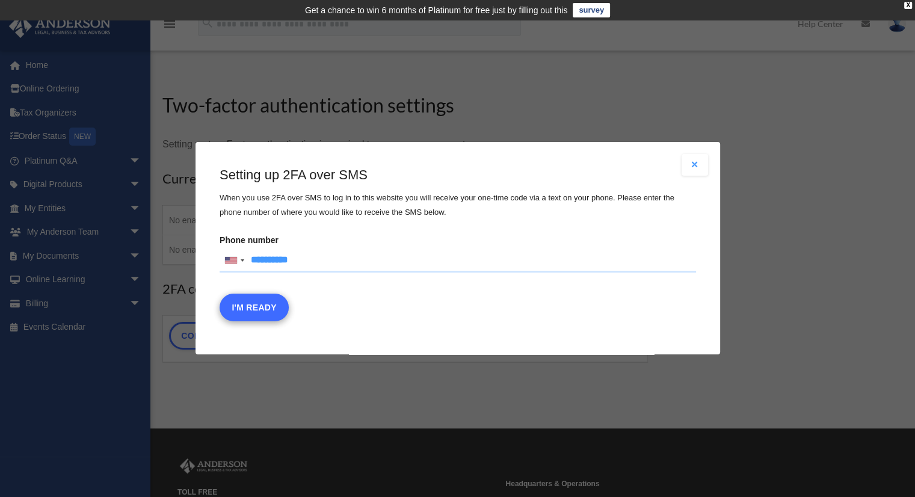  Describe the element at coordinates (458, 252) in the screenshot. I see `label: Phone number` at that location.